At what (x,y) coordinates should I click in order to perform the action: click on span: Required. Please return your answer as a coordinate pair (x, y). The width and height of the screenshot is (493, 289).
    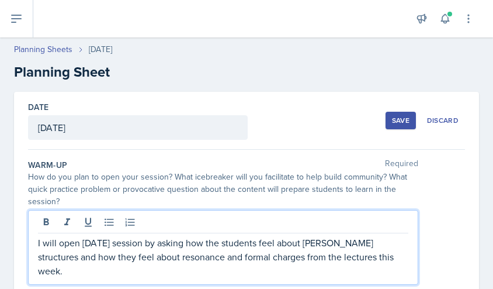
    Looking at the image, I should click on (401, 165).